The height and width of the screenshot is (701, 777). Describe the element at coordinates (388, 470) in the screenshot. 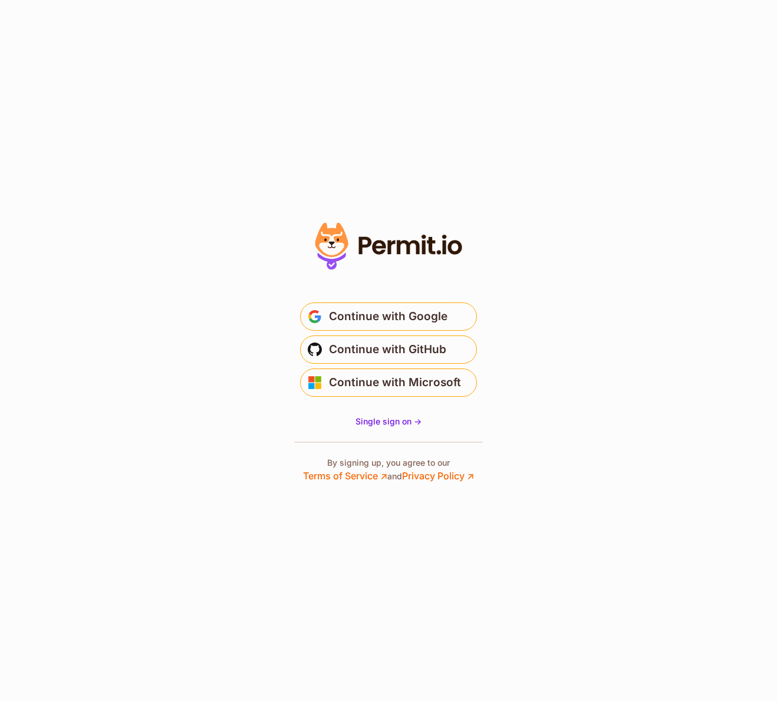

I see `p: By signing up, you agree to our and` at that location.